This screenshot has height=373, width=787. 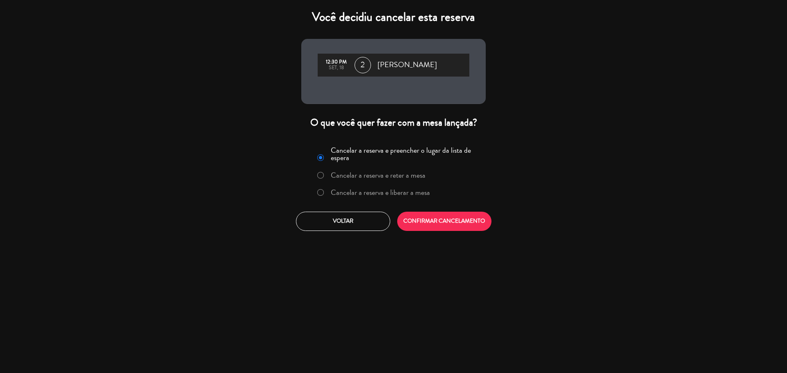 What do you see at coordinates (394, 17) in the screenshot?
I see `h4: Você decidiu cancelar esta reserva` at bounding box center [394, 17].